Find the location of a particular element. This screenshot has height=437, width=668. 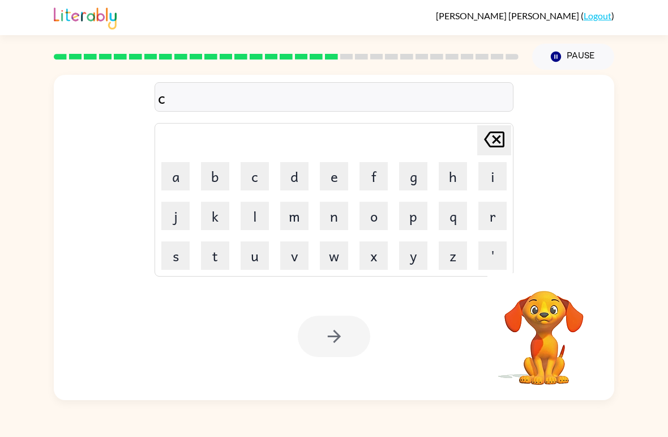

button: a is located at coordinates (176, 176).